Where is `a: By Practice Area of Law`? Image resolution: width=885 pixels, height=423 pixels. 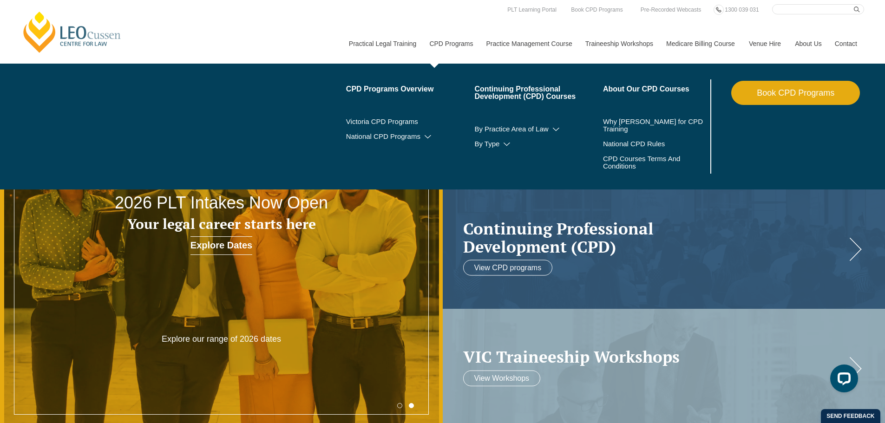
a: By Practice Area of Law is located at coordinates (539, 129).